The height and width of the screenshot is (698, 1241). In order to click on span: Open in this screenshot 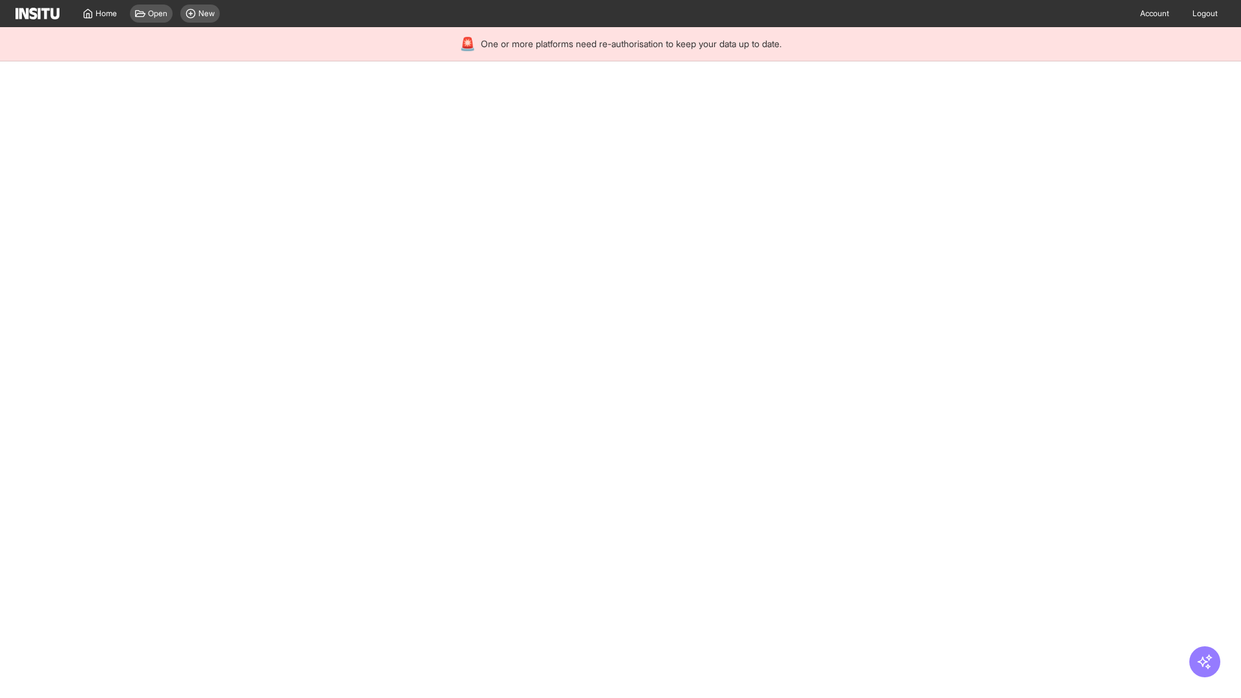, I will do `click(158, 14)`.